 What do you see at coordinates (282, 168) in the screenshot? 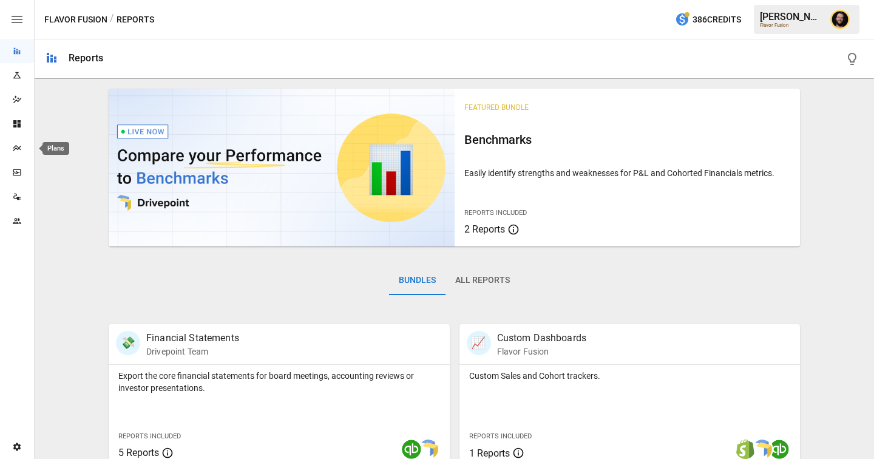
I see `img: video thumbnail` at bounding box center [282, 168].